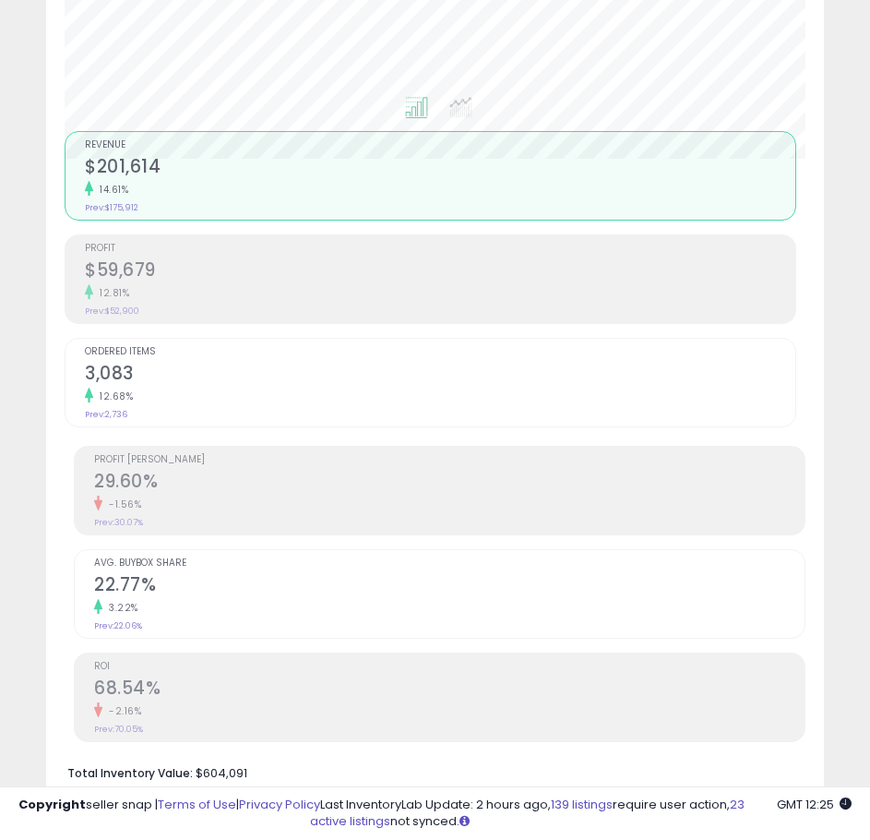 Image resolution: width=870 pixels, height=840 pixels. Describe the element at coordinates (440, 352) in the screenshot. I see `span: Ordered Items` at that location.